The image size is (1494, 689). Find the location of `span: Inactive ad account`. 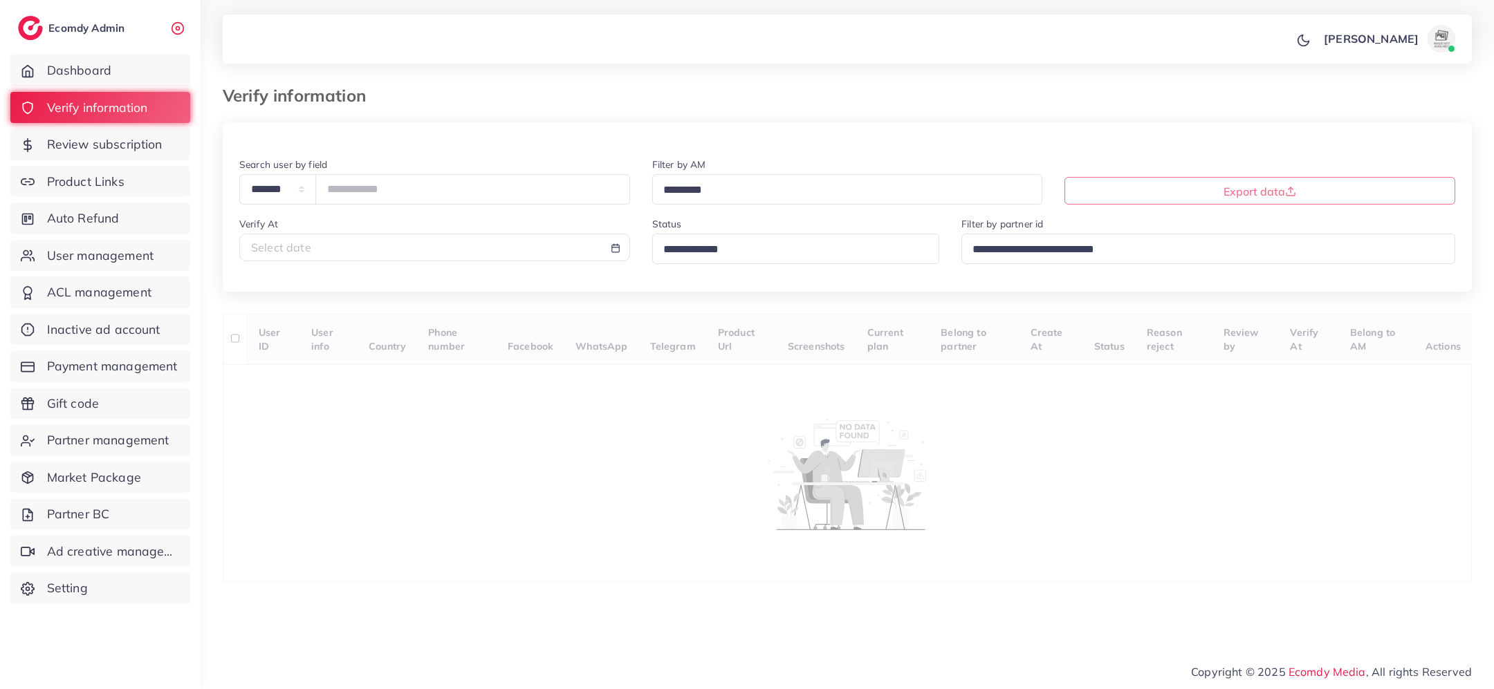

span: Inactive ad account is located at coordinates (104, 330).